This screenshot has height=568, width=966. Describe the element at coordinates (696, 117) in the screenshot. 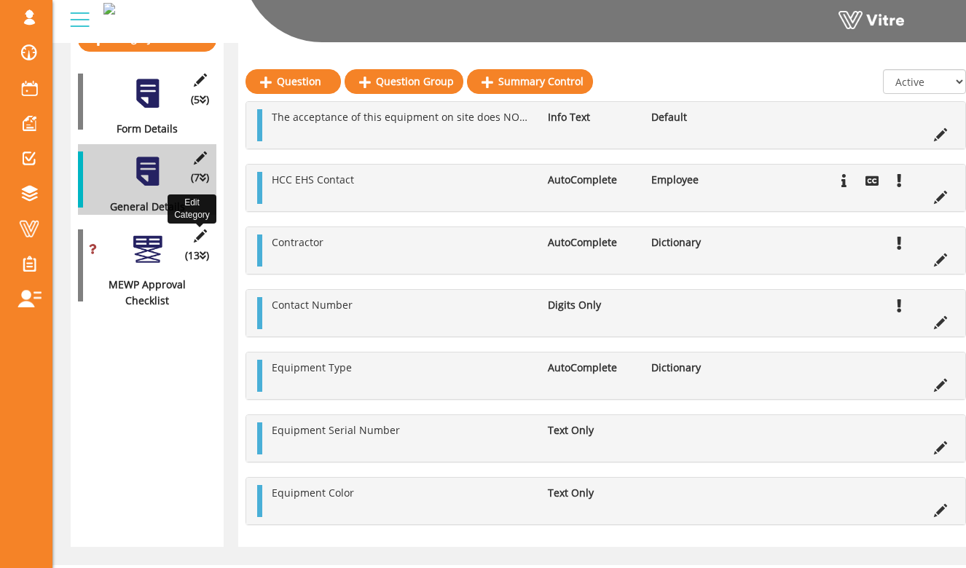

I see `li: Default` at that location.